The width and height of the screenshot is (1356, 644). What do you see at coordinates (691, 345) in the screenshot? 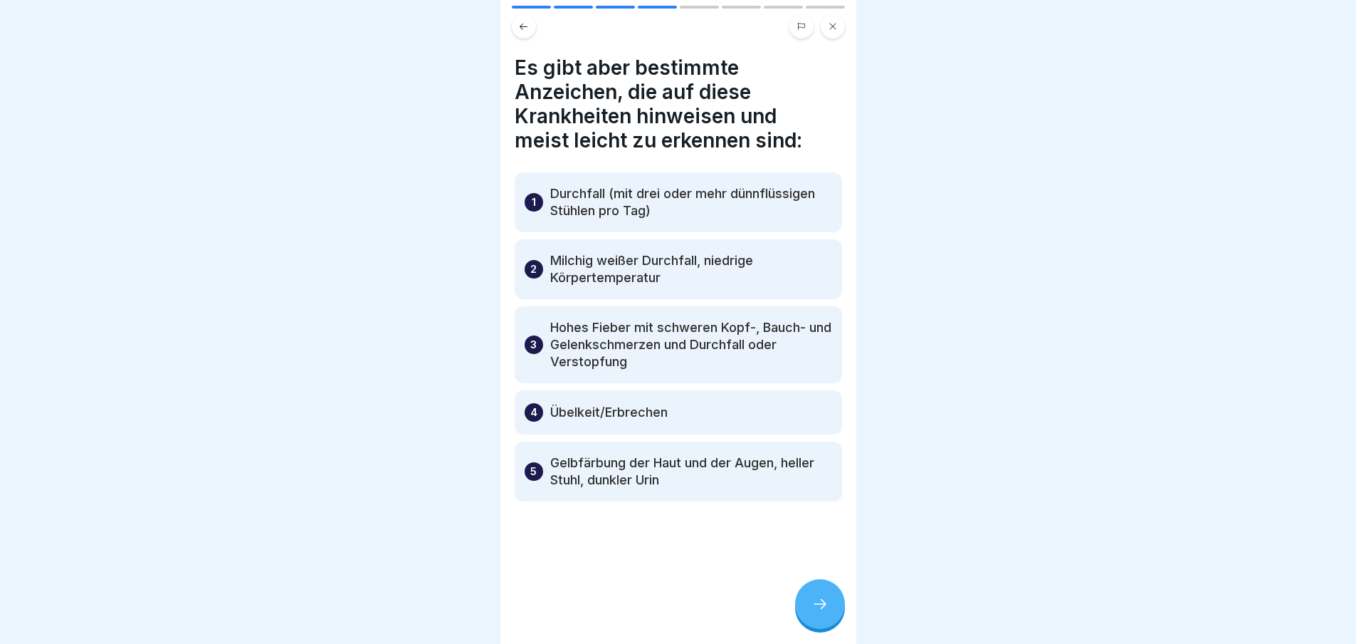
I see `p: Hohes Fieber mit schweren Kopf-, Bauch- und Gelenkschmerzen und Durchfall oder Verstopfung` at bounding box center [691, 345].